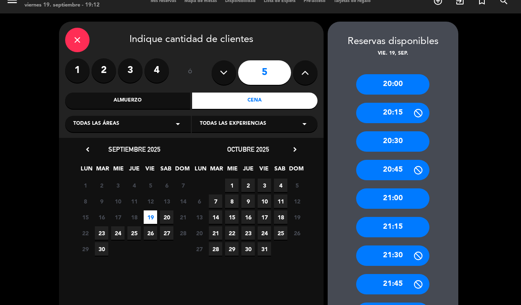  I want to click on i: arrow_drop_down, so click(305, 124).